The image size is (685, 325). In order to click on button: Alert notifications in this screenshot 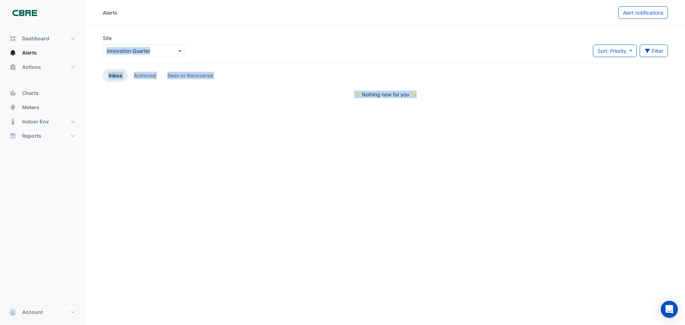, I will do `click(643, 12)`.